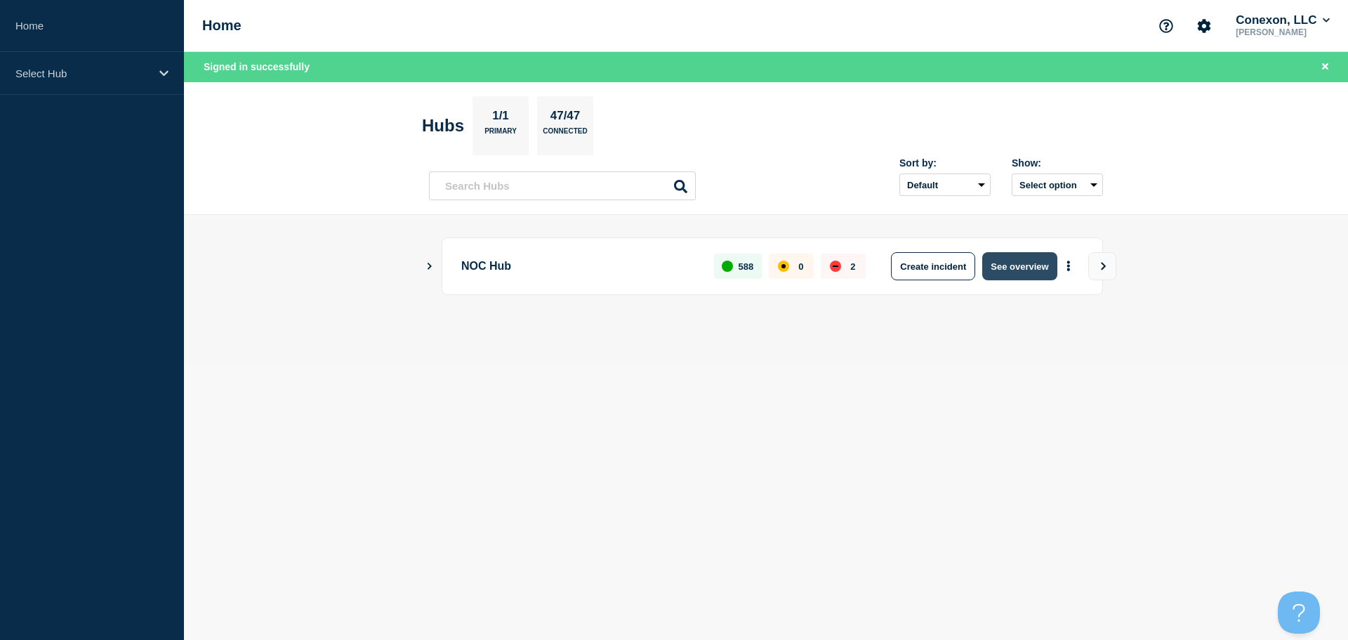 Image resolution: width=1348 pixels, height=640 pixels. I want to click on p: 2, so click(852, 266).